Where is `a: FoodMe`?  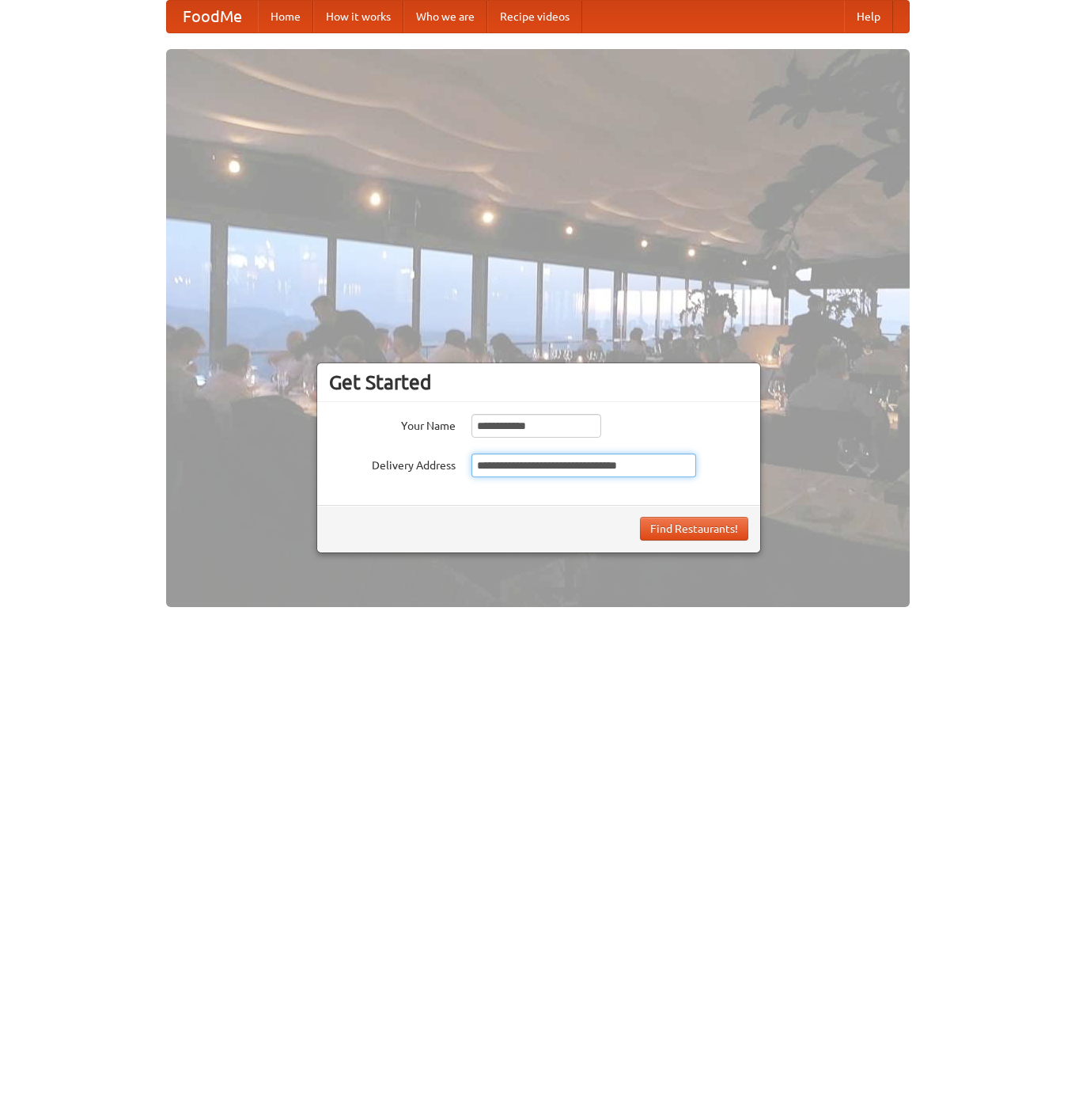
a: FoodMe is located at coordinates (212, 17).